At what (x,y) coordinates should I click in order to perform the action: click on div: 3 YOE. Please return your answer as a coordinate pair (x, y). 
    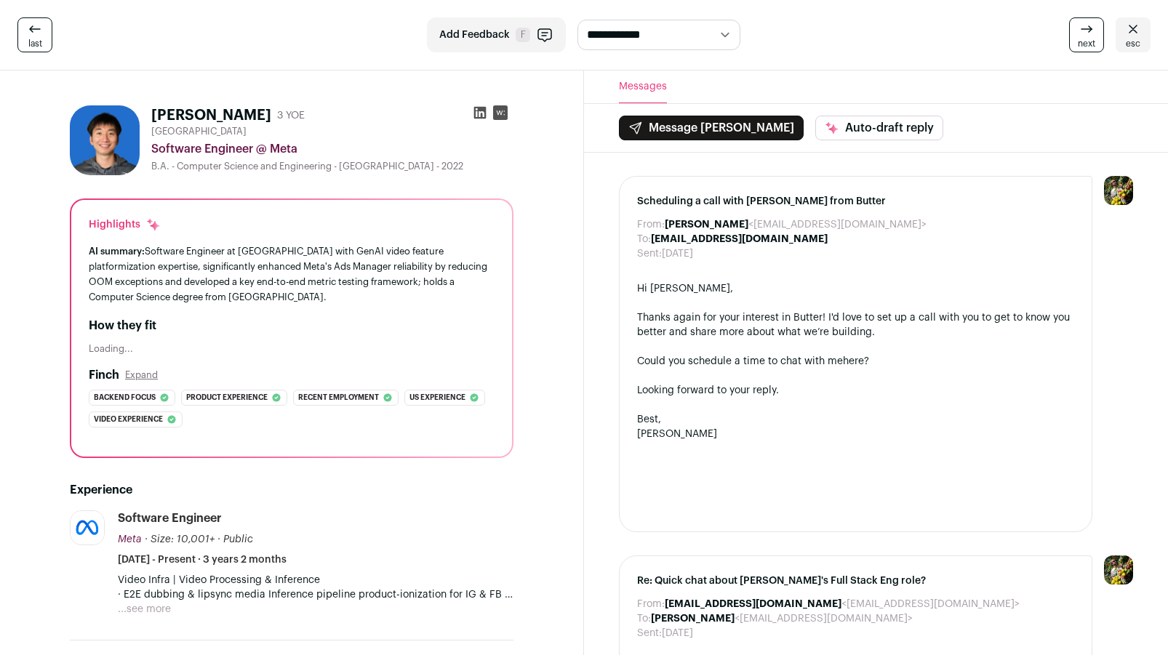
    Looking at the image, I should click on (291, 116).